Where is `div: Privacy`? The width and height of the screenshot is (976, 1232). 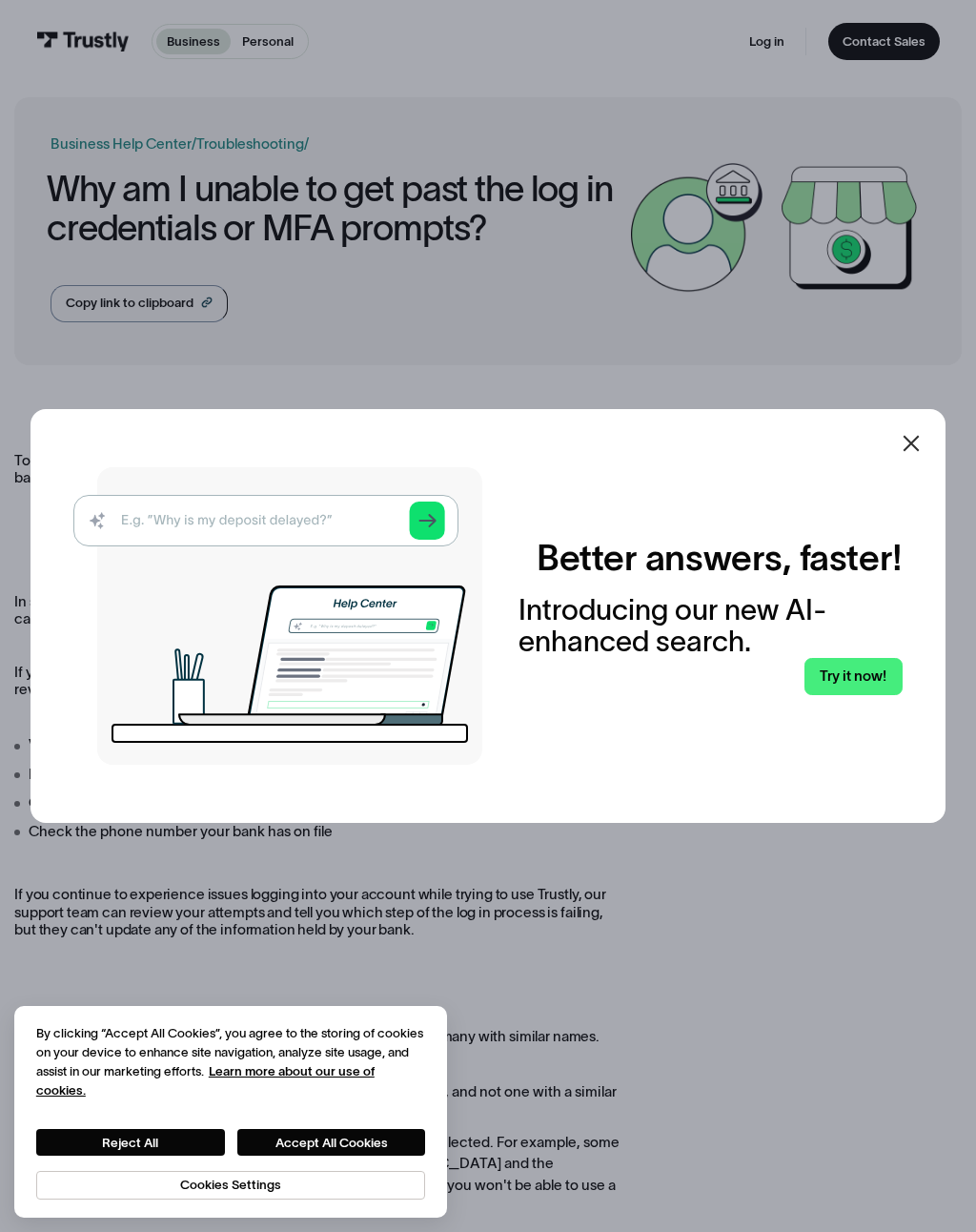 div: Privacy is located at coordinates (230, 1112).